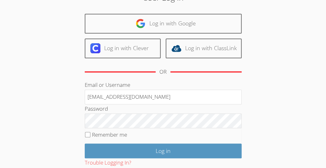 The width and height of the screenshot is (326, 168). Describe the element at coordinates (95, 48) in the screenshot. I see `img: clever-logo-6eab21bc6e7a338710f1a6ff85c0baf02591cd810cc4098c63d3a4b26e2feb20.svg` at that location.